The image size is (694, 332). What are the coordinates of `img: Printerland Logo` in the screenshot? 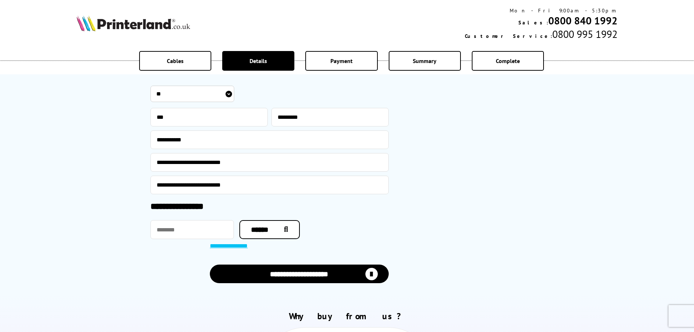 It's located at (133, 23).